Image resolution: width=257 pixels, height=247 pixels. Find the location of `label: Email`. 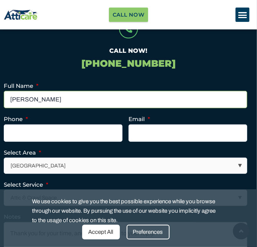

label: Email is located at coordinates (139, 119).